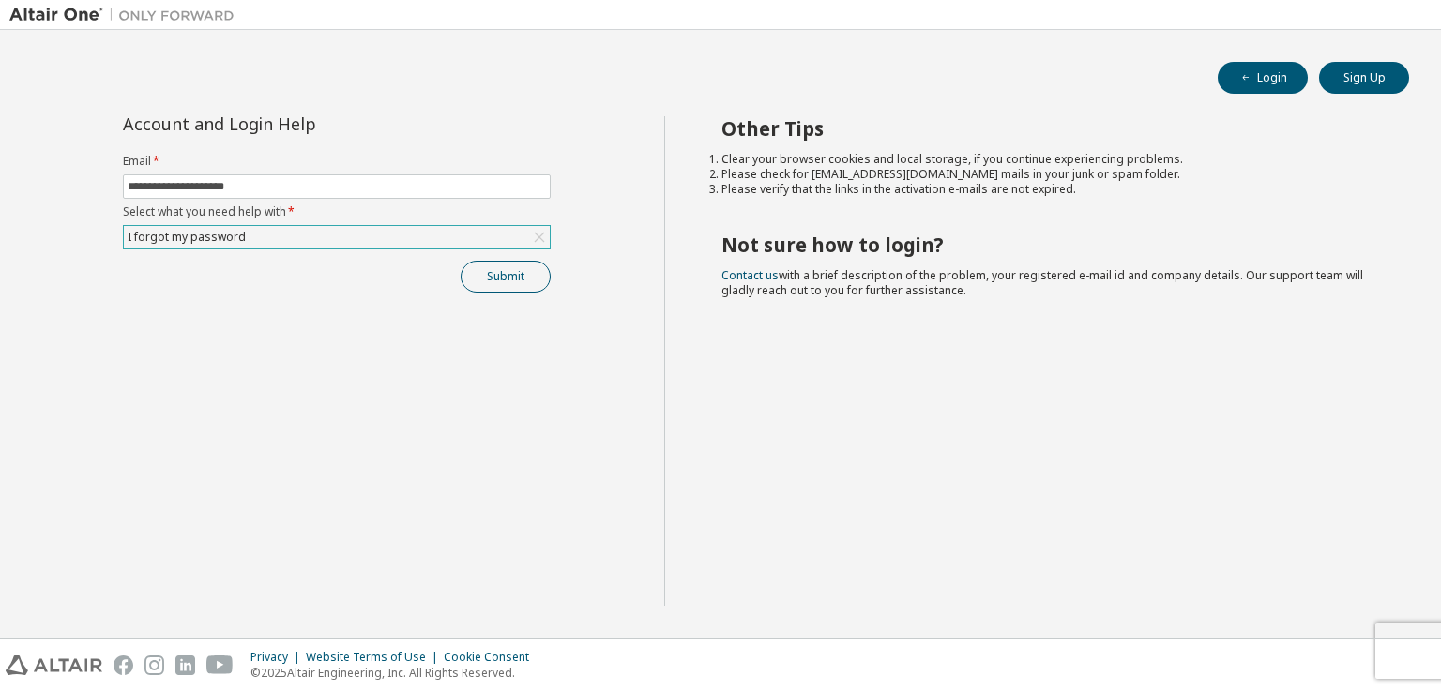 This screenshot has height=692, width=1441. Describe the element at coordinates (123, 665) in the screenshot. I see `img: facebook.svg` at that location.